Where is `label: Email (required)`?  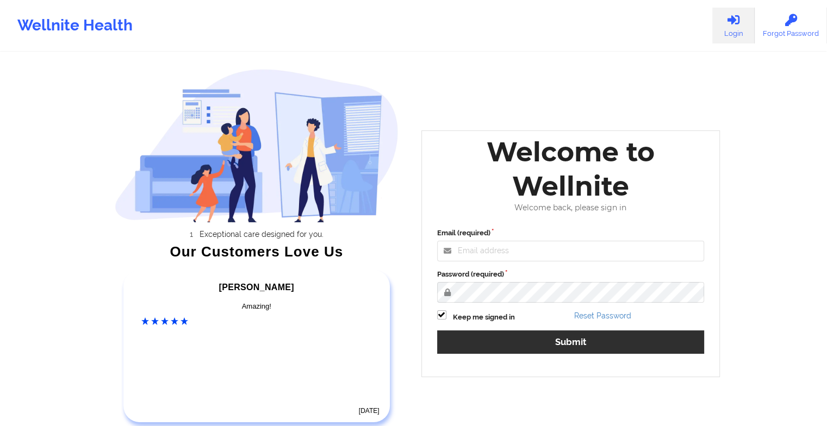 label: Email (required) is located at coordinates (571, 233).